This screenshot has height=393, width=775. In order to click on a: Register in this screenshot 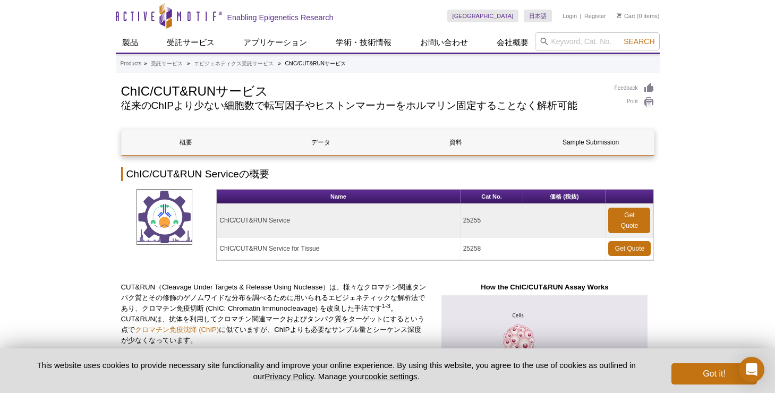, I will do `click(595, 16)`.